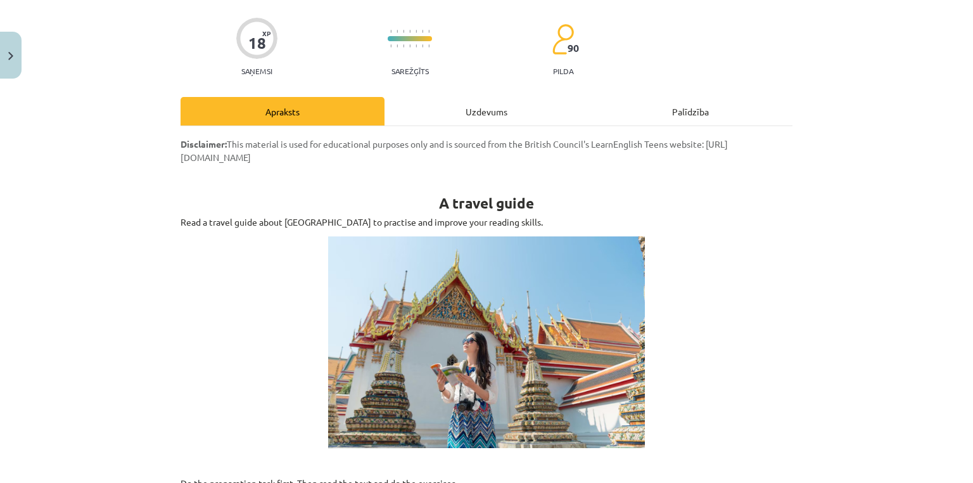 Image resolution: width=973 pixels, height=483 pixels. I want to click on p: Sarežģīts, so click(410, 71).